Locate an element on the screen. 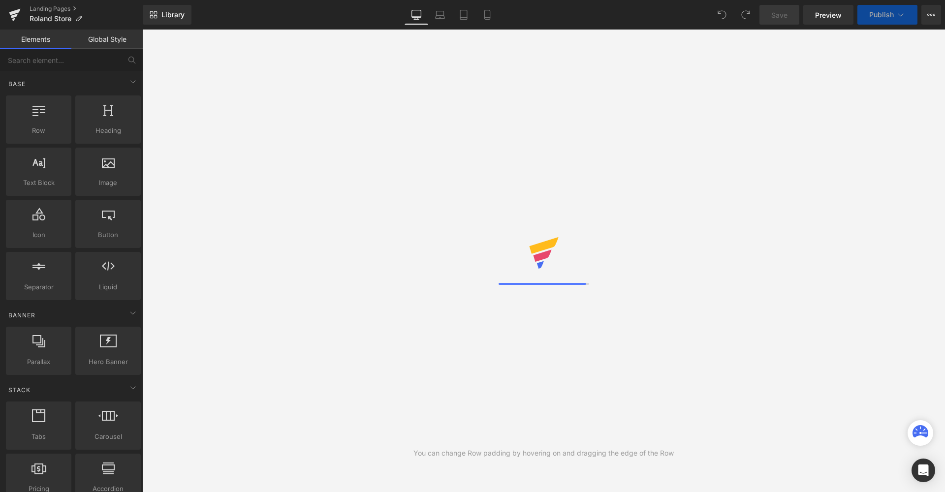 This screenshot has width=945, height=492. button: Redo is located at coordinates (746, 15).